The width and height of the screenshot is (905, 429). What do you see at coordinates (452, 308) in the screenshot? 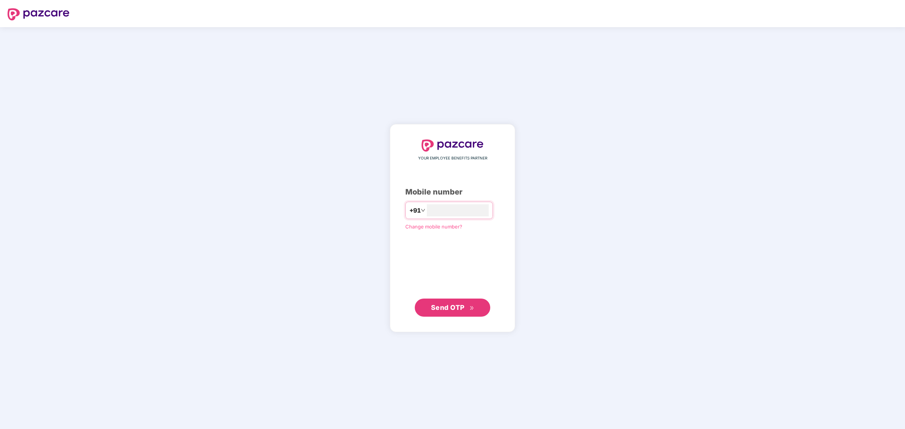
I see `button: Send OTPdouble-right` at bounding box center [452, 308].